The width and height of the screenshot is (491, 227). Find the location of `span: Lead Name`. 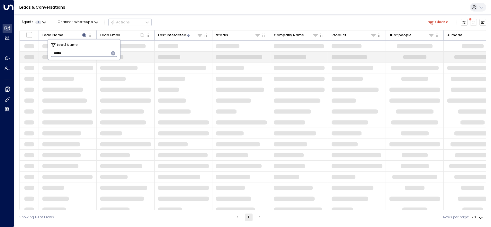

span: Lead Name is located at coordinates (67, 45).